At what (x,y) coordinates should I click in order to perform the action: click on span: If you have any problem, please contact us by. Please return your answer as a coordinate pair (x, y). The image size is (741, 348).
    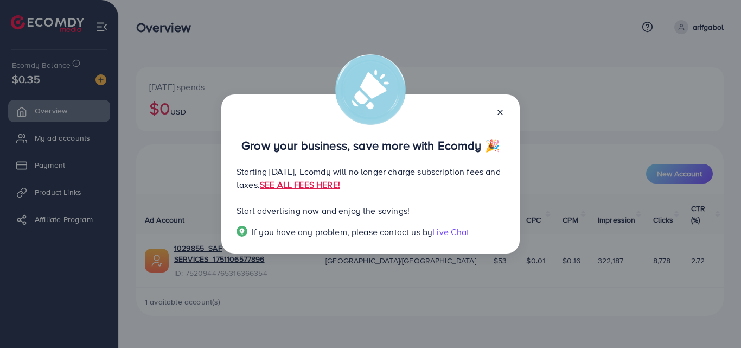
    Looking at the image, I should click on (342, 232).